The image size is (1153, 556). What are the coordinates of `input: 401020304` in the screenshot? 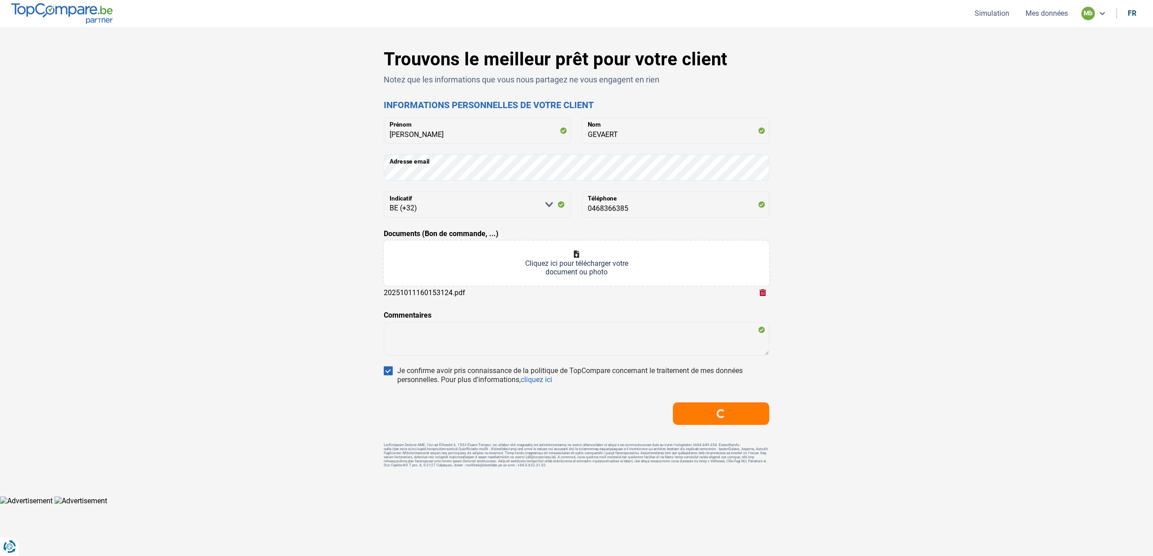 It's located at (676, 204).